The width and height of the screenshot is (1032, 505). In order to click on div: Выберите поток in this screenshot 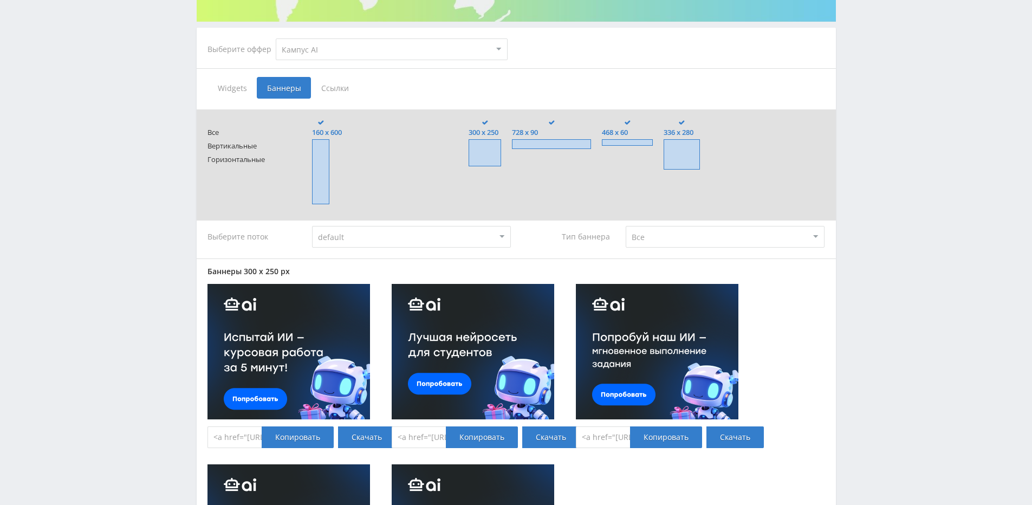, I will do `click(255, 237)`.